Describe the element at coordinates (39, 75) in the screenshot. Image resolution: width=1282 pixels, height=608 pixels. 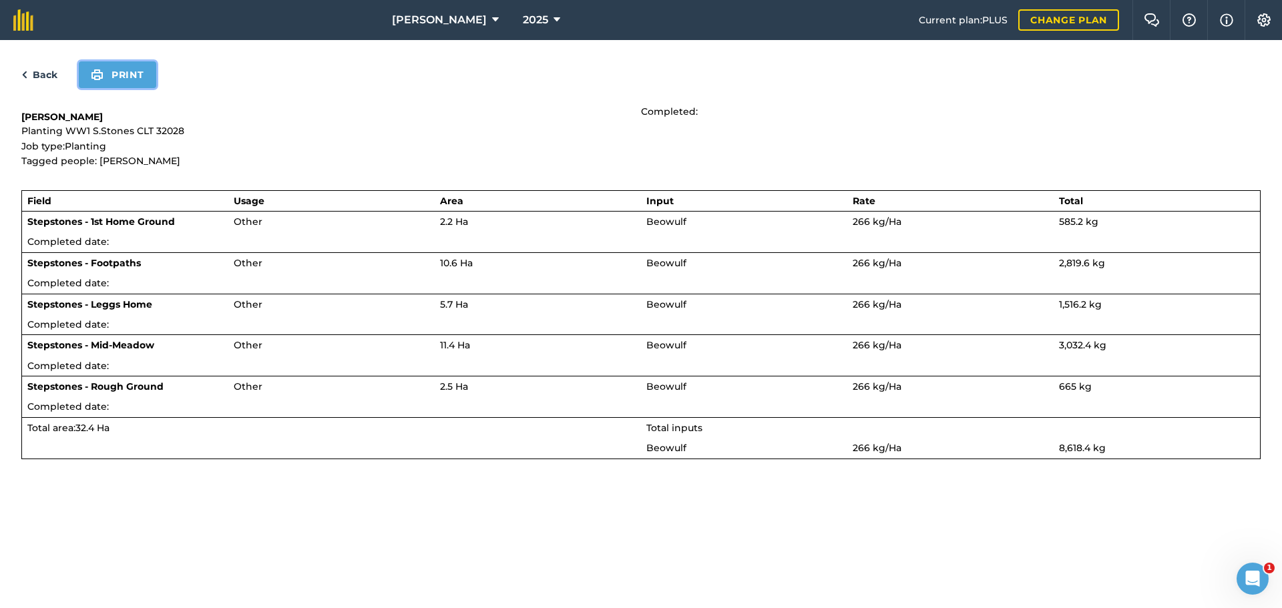
I see `a: Back` at that location.